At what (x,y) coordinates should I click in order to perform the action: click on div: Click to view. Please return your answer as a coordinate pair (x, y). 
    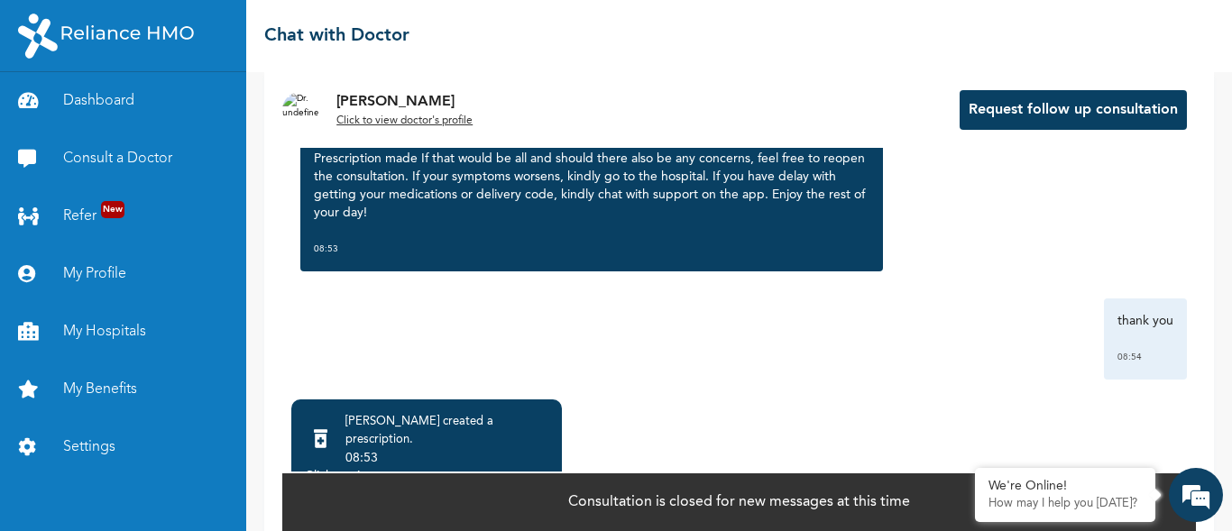
    Looking at the image, I should click on (340, 476).